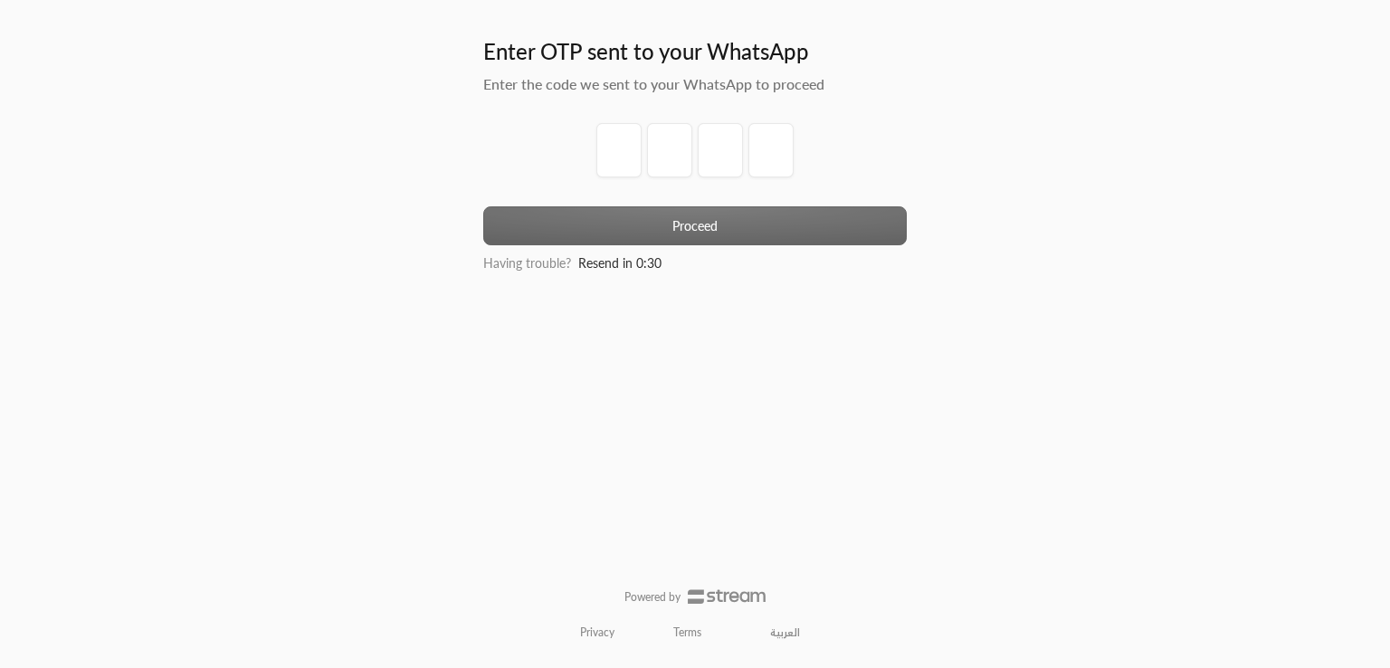  I want to click on h3: Enter OTP sent to your WhatsApp, so click(695, 52).